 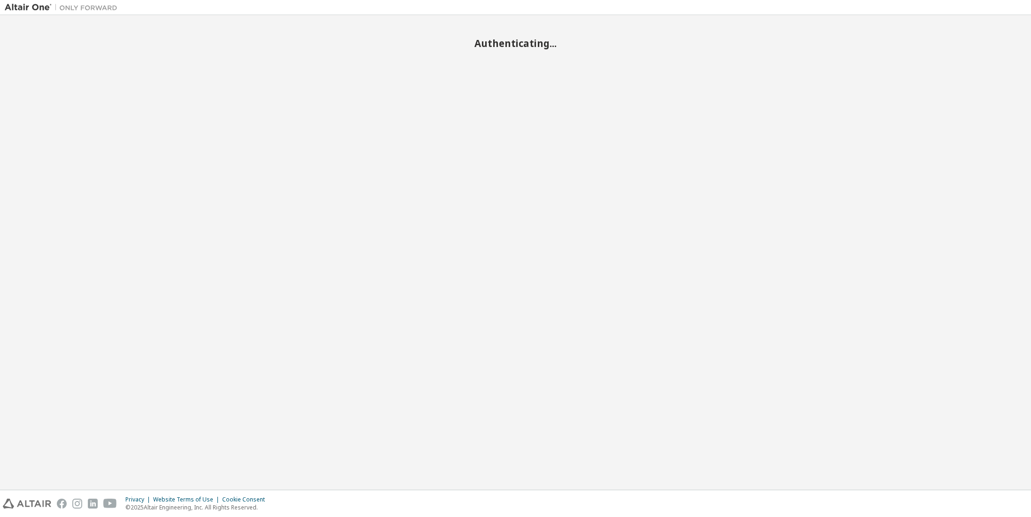 I want to click on h2: Authenticating..., so click(x=515, y=43).